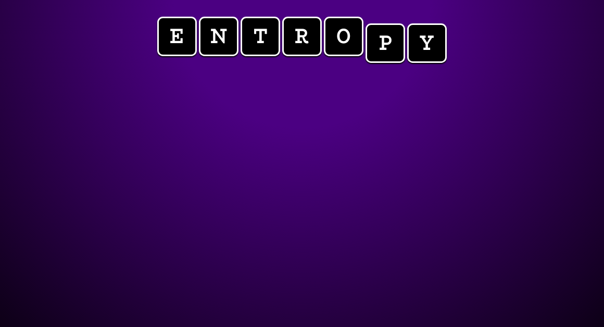 This screenshot has height=327, width=604. Describe the element at coordinates (219, 36) in the screenshot. I see `span: n` at that location.